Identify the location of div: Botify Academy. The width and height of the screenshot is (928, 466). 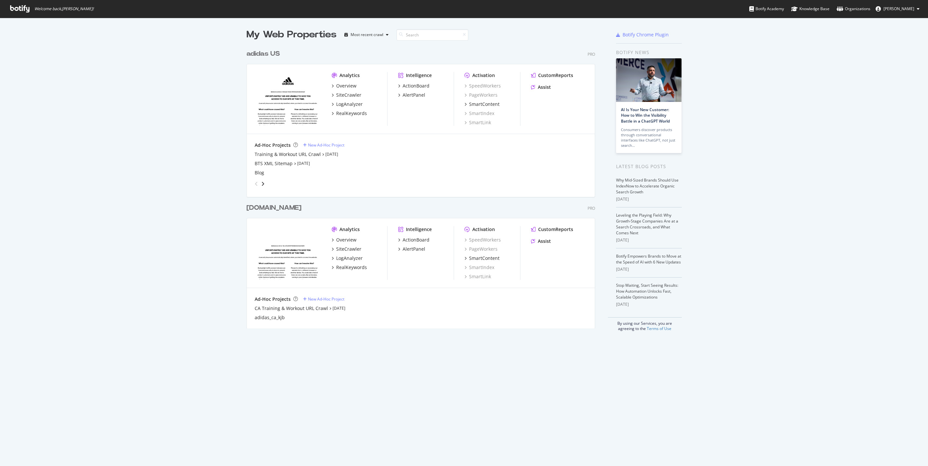
(767, 9).